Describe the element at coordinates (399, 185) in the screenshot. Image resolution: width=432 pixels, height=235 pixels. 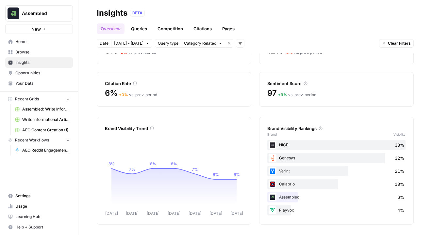
I see `span: 18%` at that location.